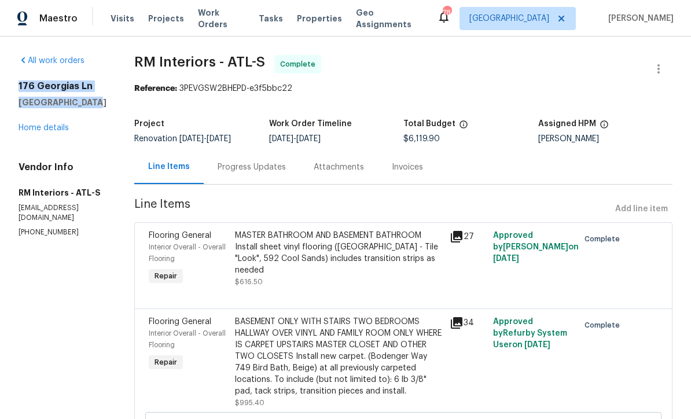 The image size is (691, 419). I want to click on div: BASEMENT ONLY WITH STAIRS TWO BEDROOMS HALLWAY OVER VINYL AND FAMILY ROOM ONLY WHERE IS CARPET UP..., so click(339, 356).